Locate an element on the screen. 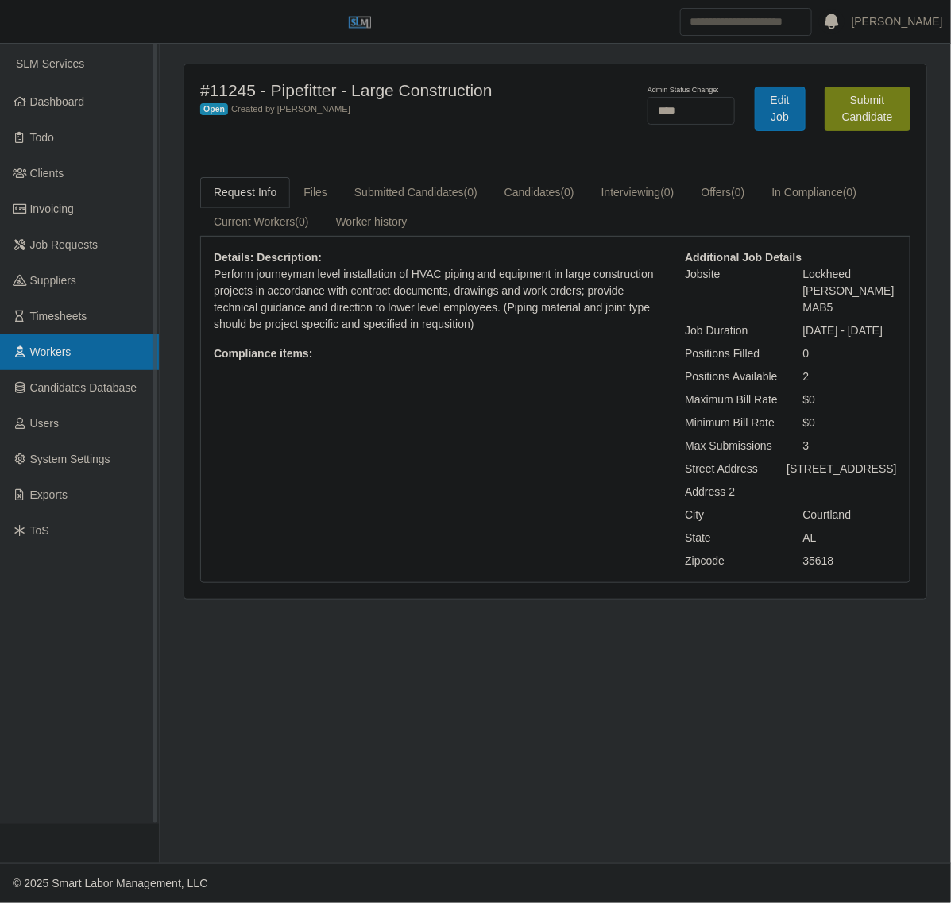 Image resolution: width=951 pixels, height=903 pixels. span: Suppliers is located at coordinates (53, 280).